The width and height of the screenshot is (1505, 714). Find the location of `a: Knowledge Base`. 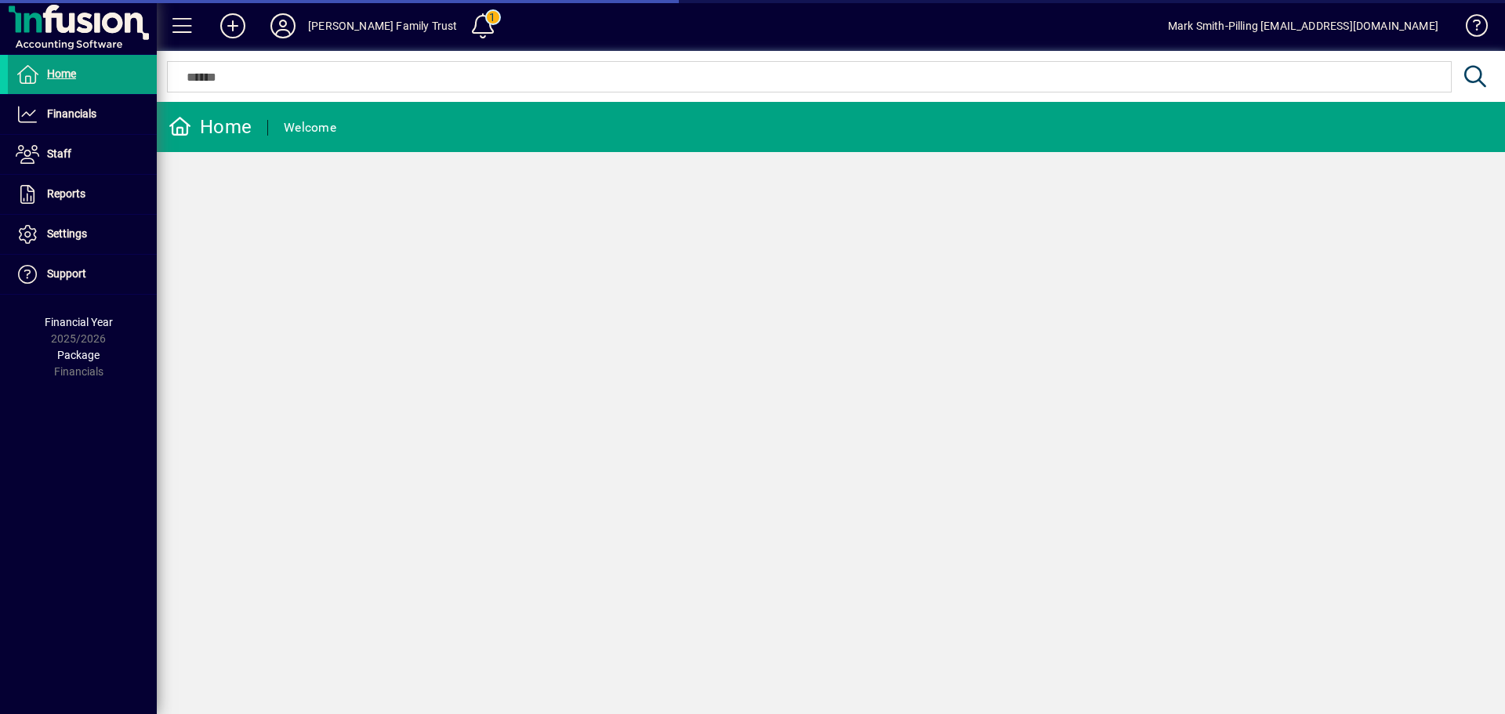

a: Knowledge Base is located at coordinates (1470, 28).